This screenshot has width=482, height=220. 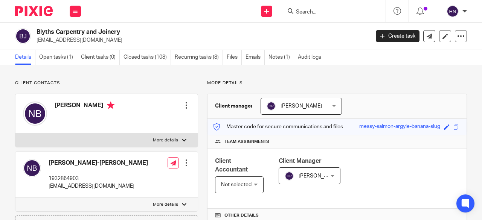 I want to click on span: Not selected, so click(x=236, y=185).